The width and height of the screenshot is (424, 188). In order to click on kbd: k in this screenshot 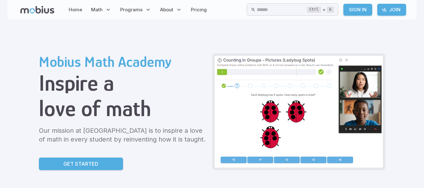, I will do `click(330, 10)`.